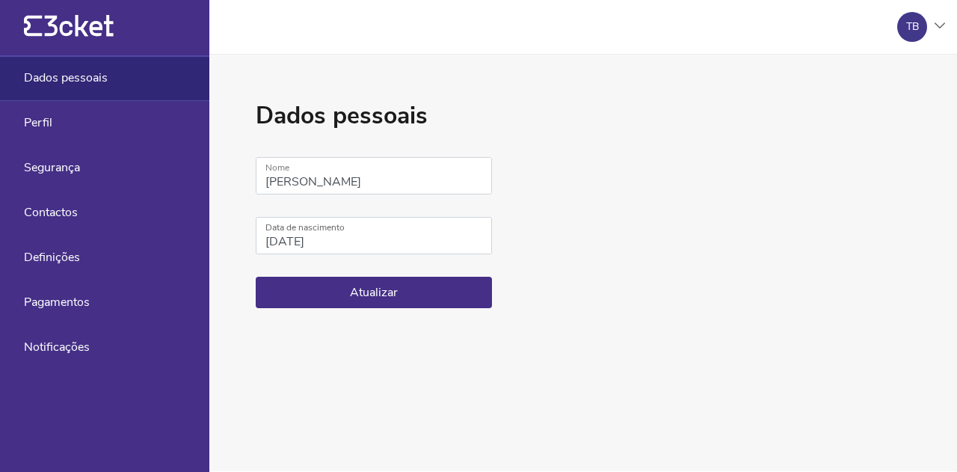  I want to click on span: Perfil, so click(38, 123).